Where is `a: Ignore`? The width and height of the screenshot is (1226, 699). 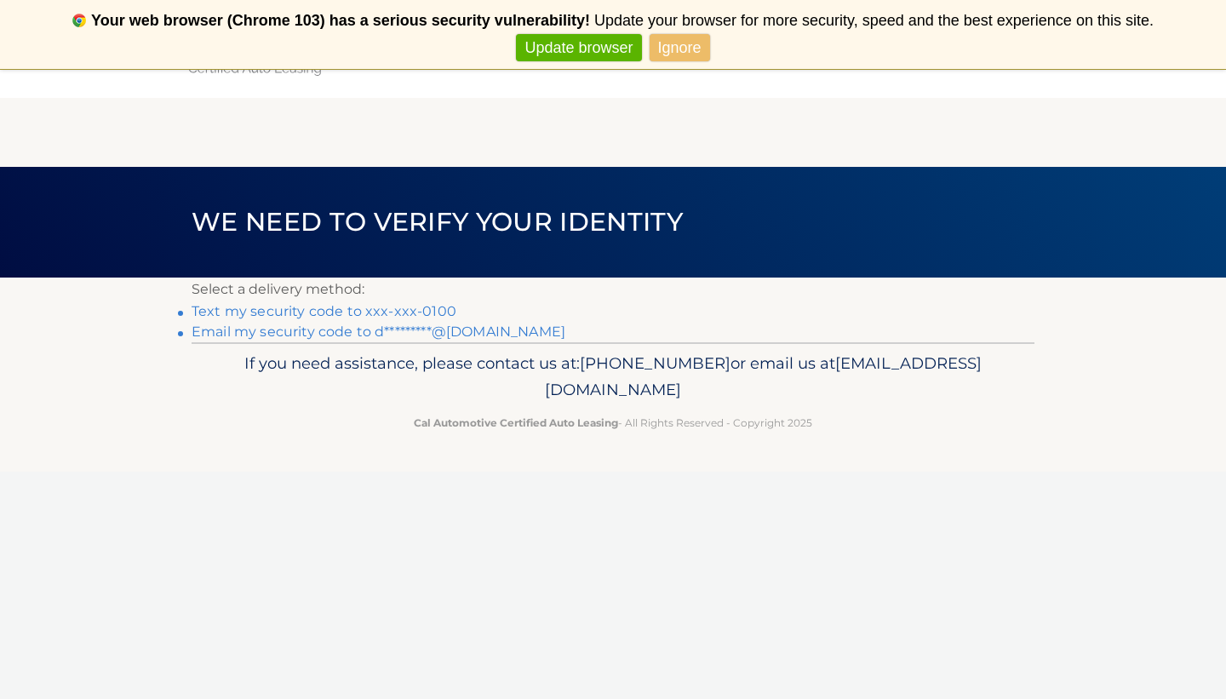
a: Ignore is located at coordinates (679, 48).